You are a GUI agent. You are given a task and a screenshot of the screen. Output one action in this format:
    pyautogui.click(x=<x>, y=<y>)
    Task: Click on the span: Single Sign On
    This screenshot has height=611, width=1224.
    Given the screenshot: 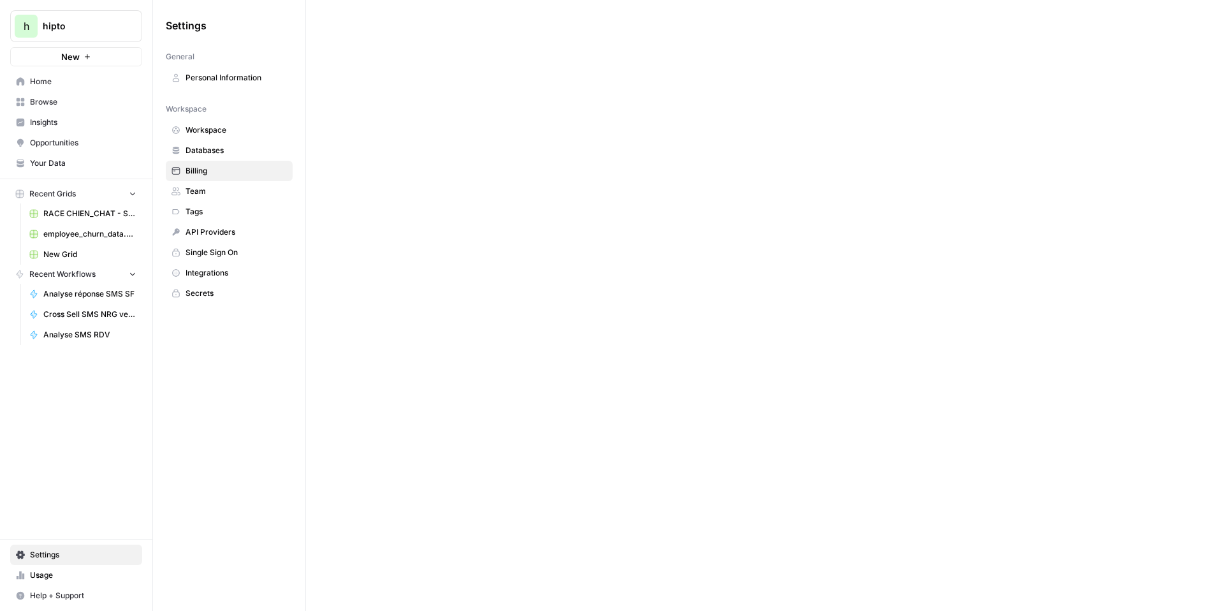 What is the action you would take?
    pyautogui.click(x=236, y=252)
    